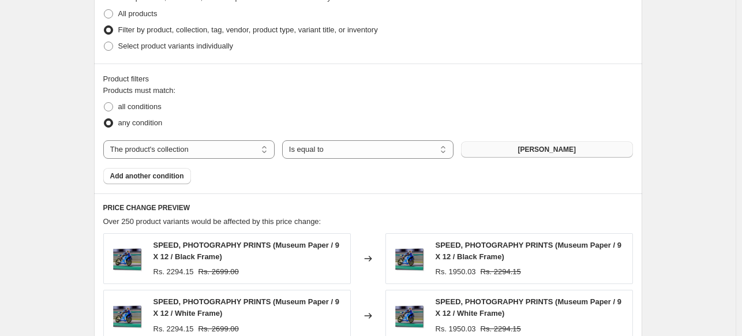  I want to click on div: Product filters, so click(368, 79).